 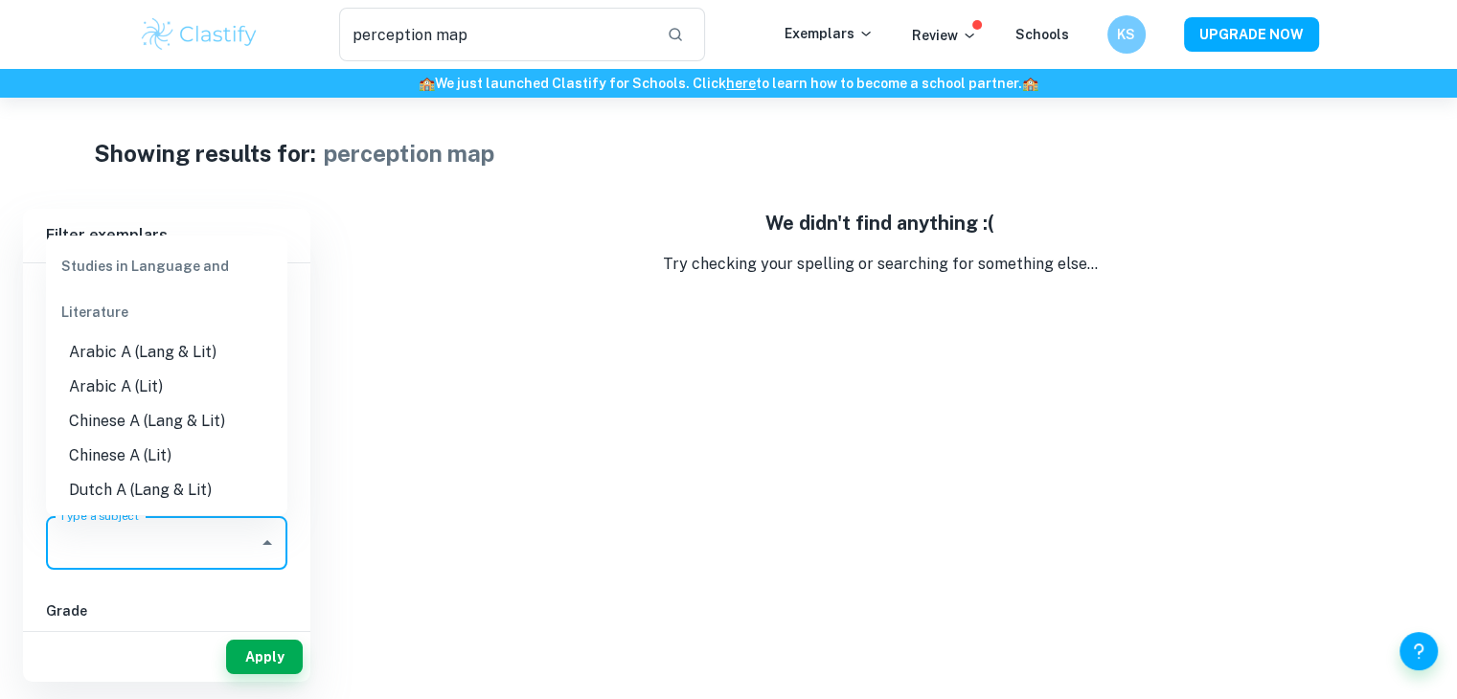 I want to click on h1: perception map, so click(x=409, y=153).